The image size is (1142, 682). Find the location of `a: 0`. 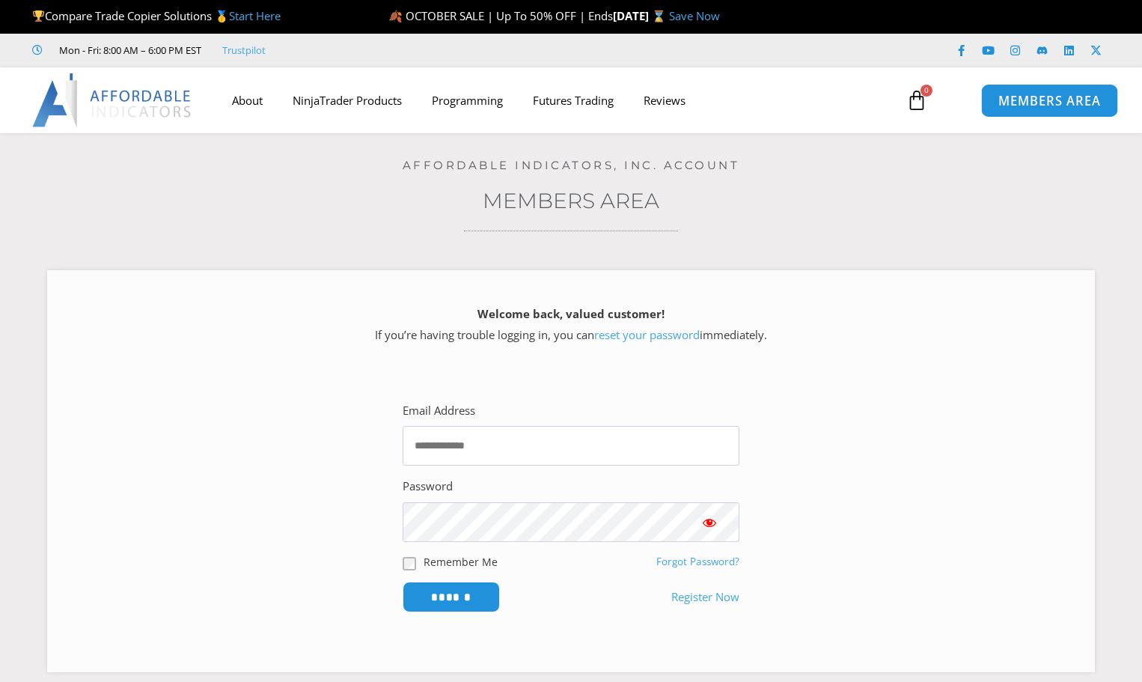

a: 0 is located at coordinates (916, 100).